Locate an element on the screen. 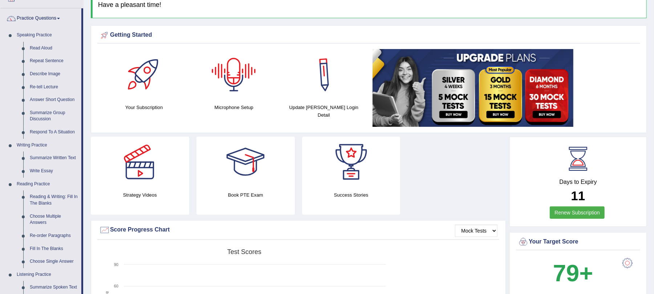  h4: Success Stories is located at coordinates (351, 195).